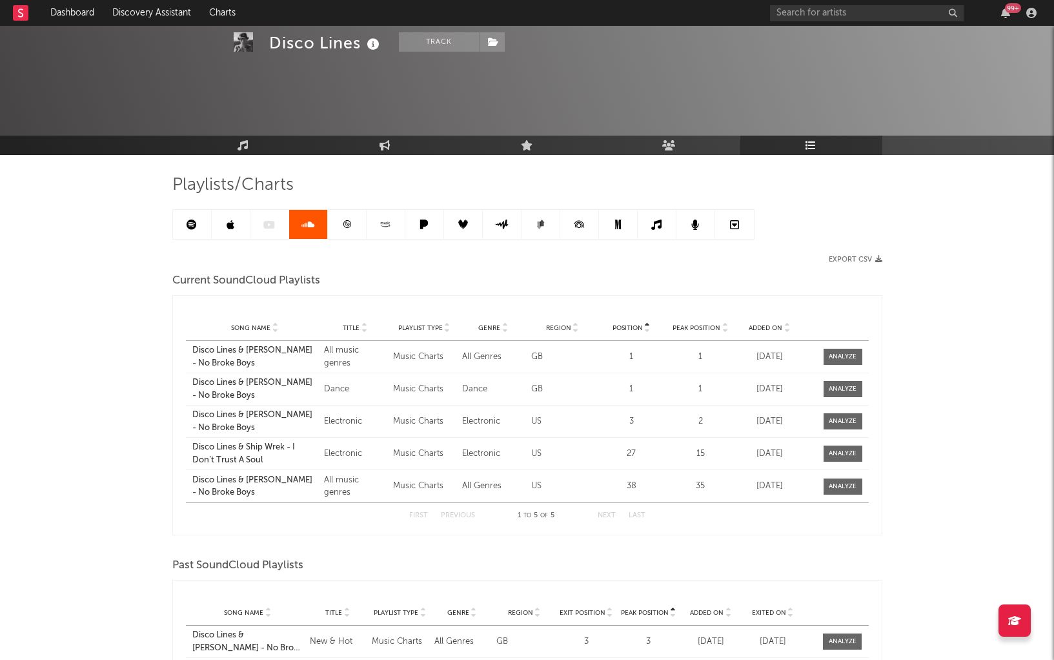  I want to click on button: Last, so click(637, 515).